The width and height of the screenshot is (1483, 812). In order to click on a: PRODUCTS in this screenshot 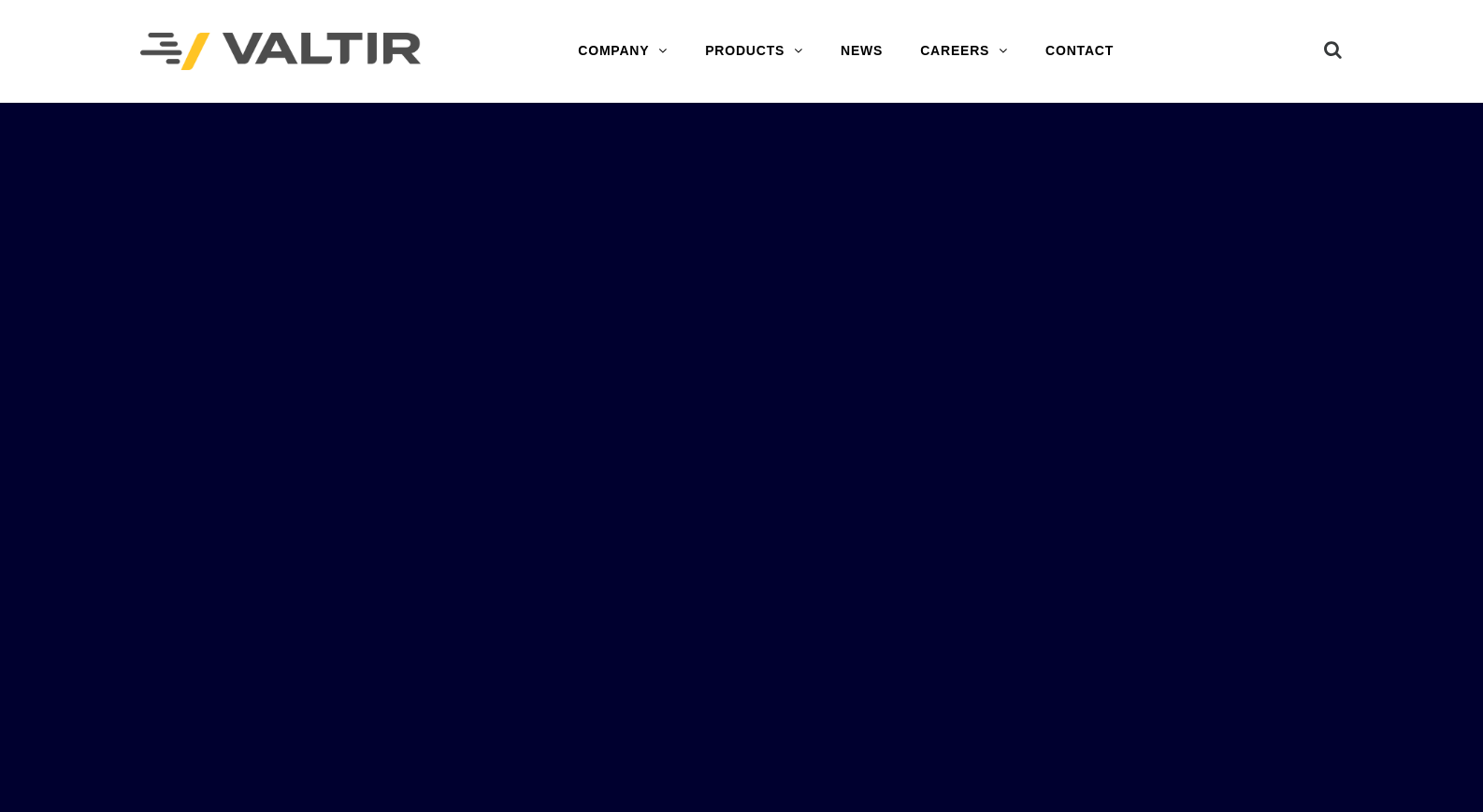, I will do `click(753, 51)`.